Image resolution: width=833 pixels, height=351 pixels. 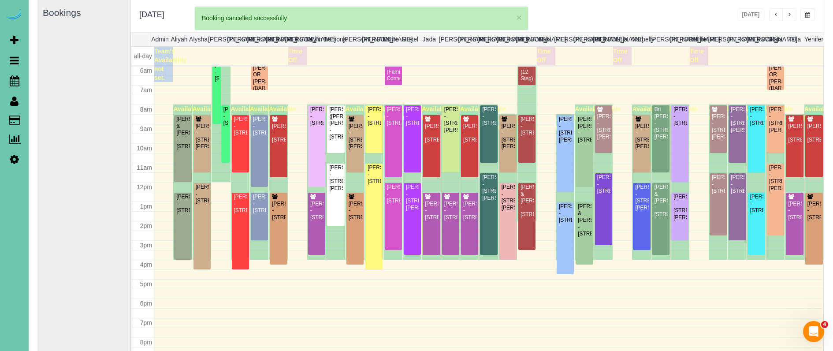 What do you see at coordinates (146, 303) in the screenshot?
I see `span: 6pm` at bounding box center [146, 303].